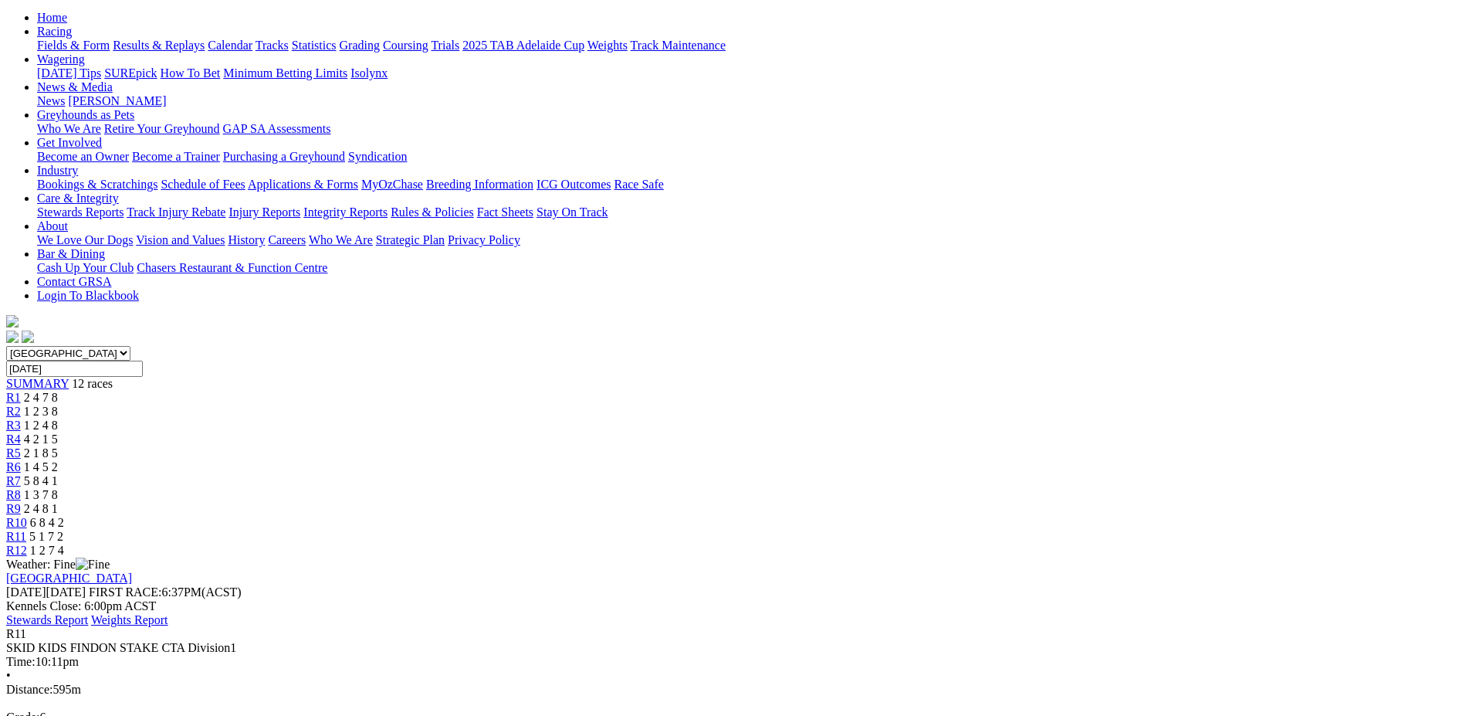  What do you see at coordinates (47, 522) in the screenshot?
I see `span: 6 8 4 2` at bounding box center [47, 522].